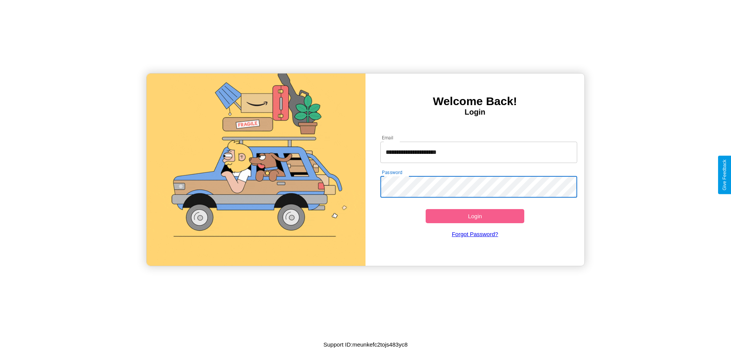  Describe the element at coordinates (475, 101) in the screenshot. I see `h3: Welcome Back!` at that location.